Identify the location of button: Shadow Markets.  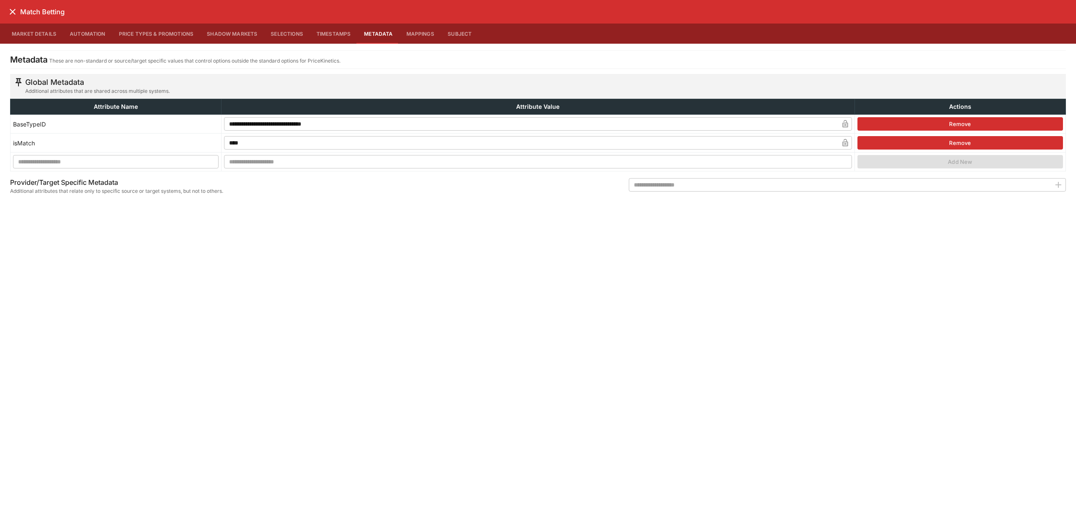
(232, 34).